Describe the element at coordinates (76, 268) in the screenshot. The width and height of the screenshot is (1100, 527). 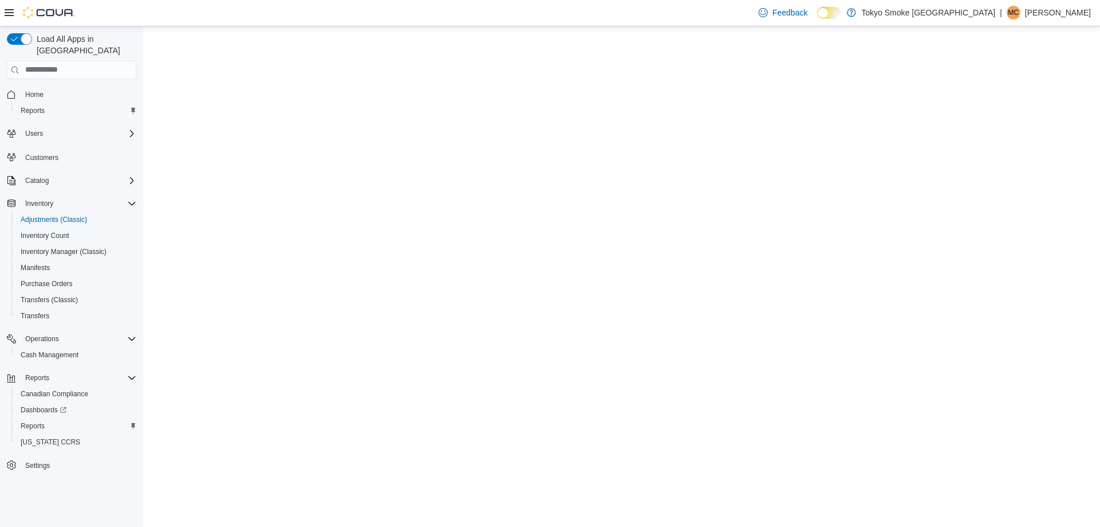
I see `button: Manifests` at that location.